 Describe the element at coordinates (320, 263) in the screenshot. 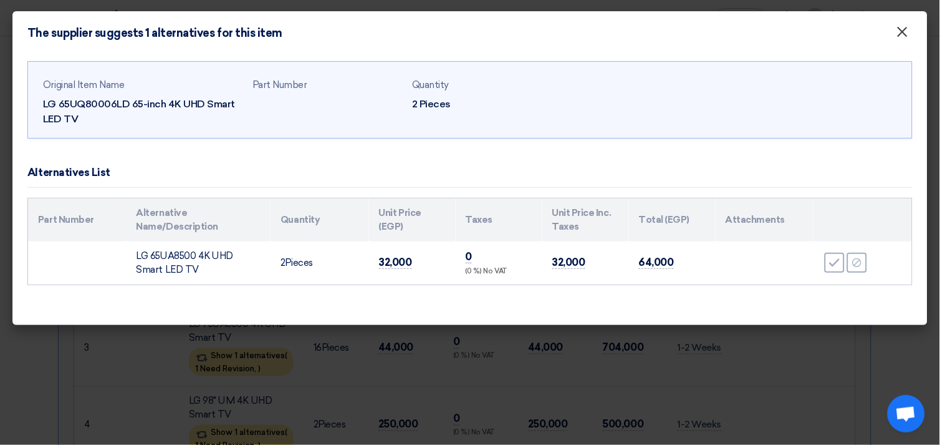

I see `td: Pieces` at that location.